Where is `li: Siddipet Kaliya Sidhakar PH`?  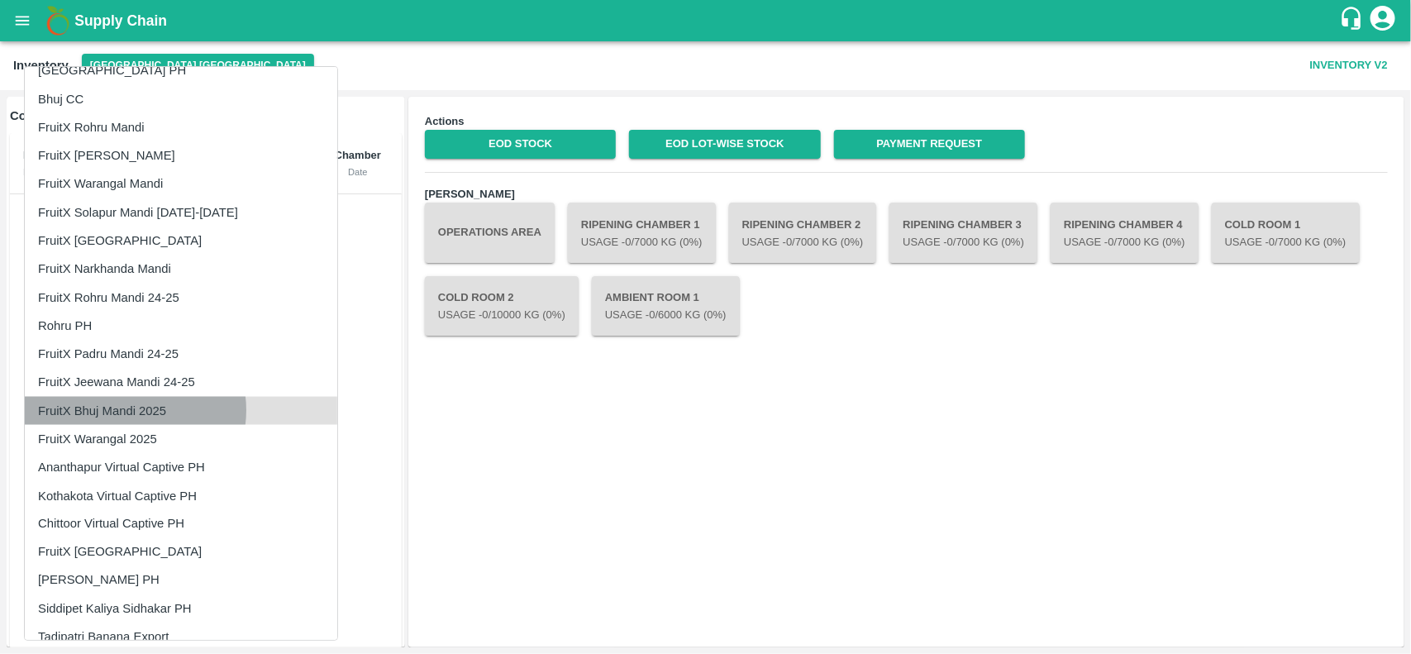
li: Siddipet Kaliya Sidhakar PH is located at coordinates (181, 609).